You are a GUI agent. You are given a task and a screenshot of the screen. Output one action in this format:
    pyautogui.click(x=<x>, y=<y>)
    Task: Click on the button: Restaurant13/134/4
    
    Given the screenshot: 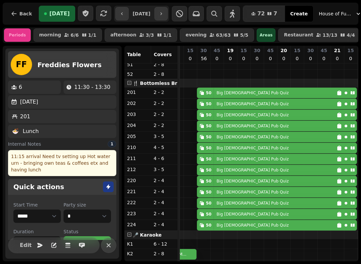 What is the action you would take?
    pyautogui.click(x=320, y=35)
    